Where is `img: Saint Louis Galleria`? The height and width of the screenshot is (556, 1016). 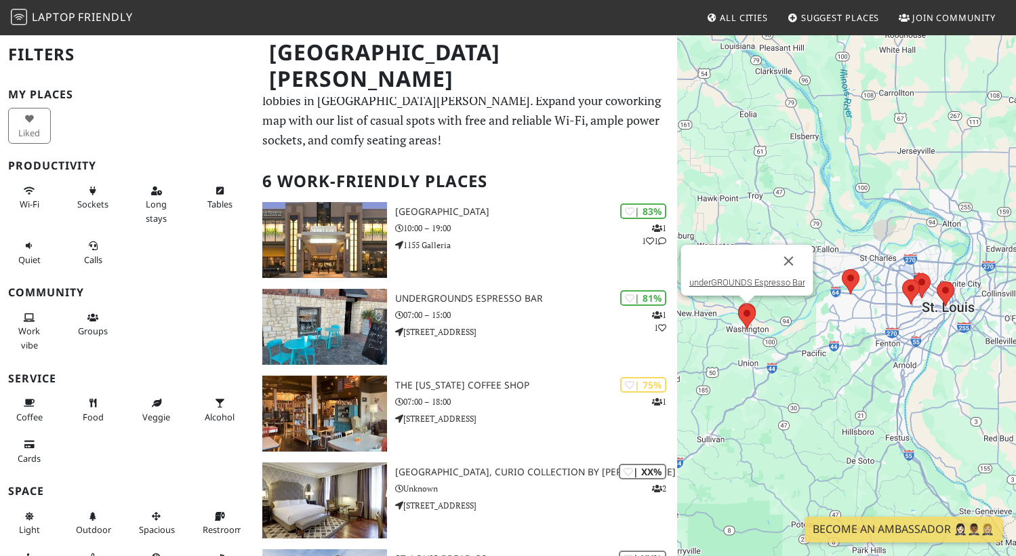
img: Saint Louis Galleria is located at coordinates (325, 240).